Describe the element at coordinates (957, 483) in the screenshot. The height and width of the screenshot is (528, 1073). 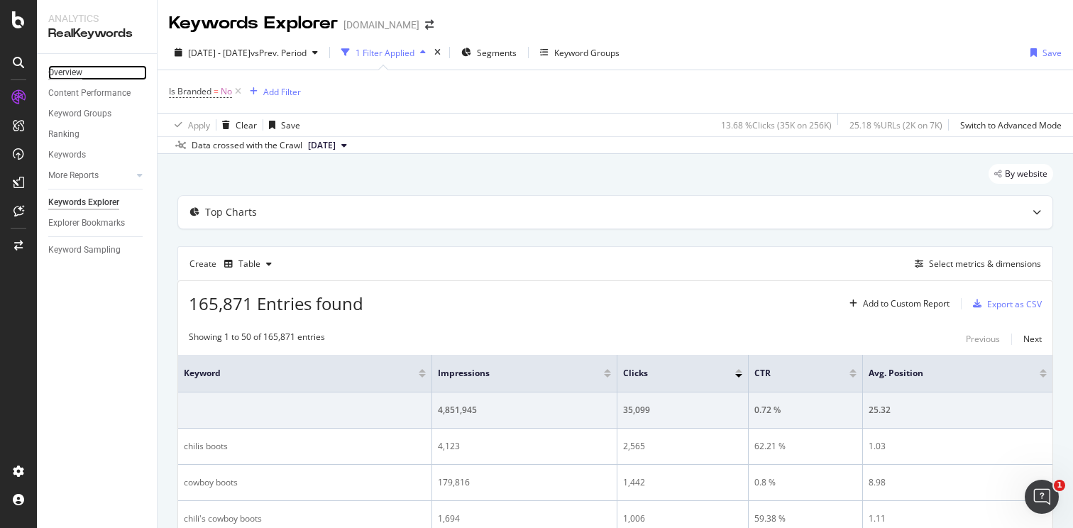
I see `div: 8.98` at that location.